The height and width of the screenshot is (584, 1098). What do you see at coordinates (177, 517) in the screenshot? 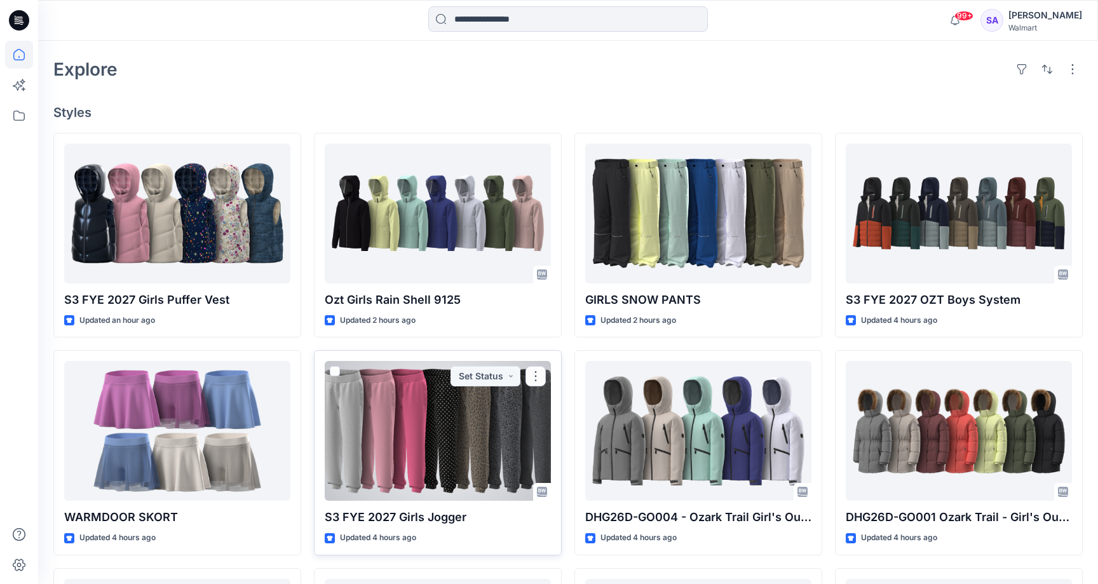
I see `p: WARMDOOR SKORT` at bounding box center [177, 517].